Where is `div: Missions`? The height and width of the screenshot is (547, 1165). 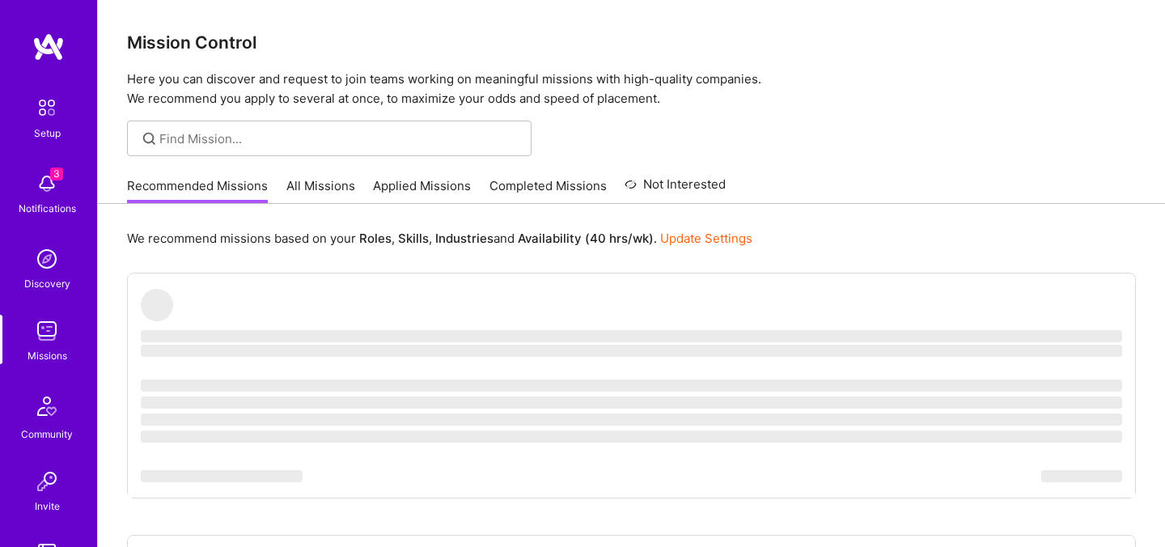 div: Missions is located at coordinates (47, 355).